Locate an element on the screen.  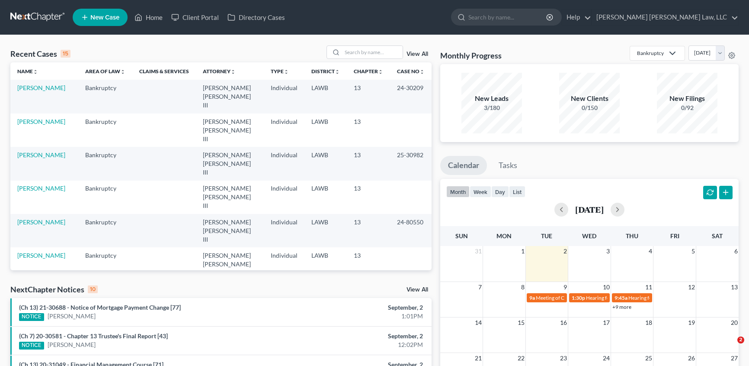
span: New Case is located at coordinates (105, 17).